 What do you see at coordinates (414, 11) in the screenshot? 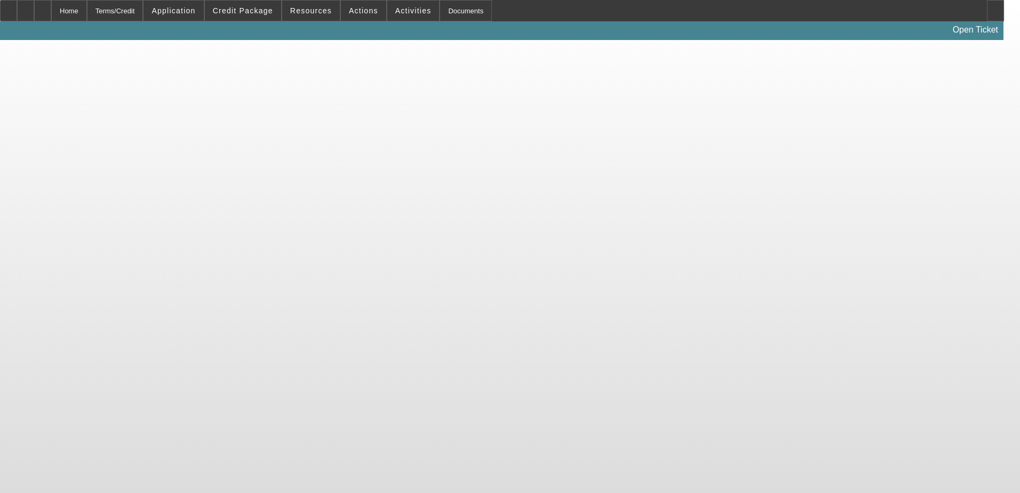
I see `button: Activities` at bounding box center [414, 11].